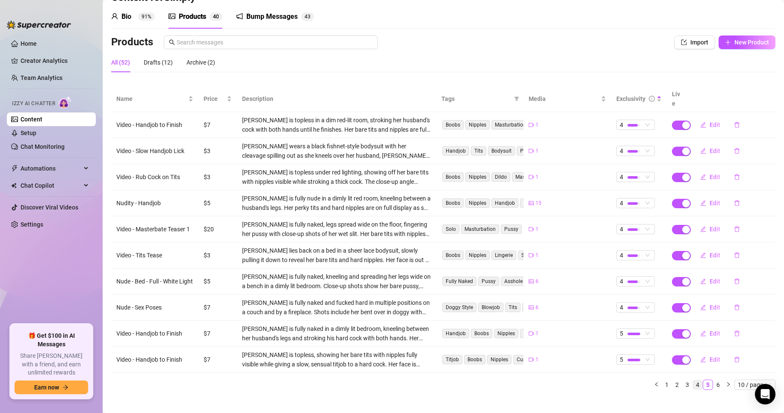 This screenshot has width=784, height=413. What do you see at coordinates (39, 25) in the screenshot?
I see `img: logo-BBDzfeDw.svg` at bounding box center [39, 25].